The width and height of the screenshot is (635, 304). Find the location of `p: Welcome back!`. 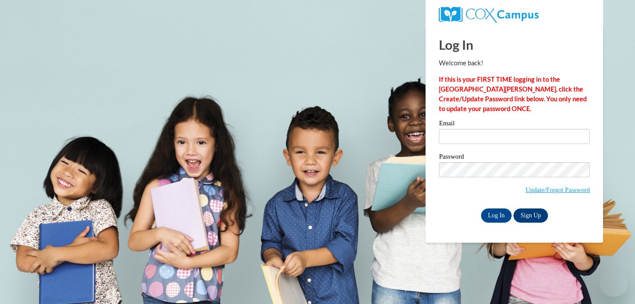

p: Welcome back! is located at coordinates (514, 63).